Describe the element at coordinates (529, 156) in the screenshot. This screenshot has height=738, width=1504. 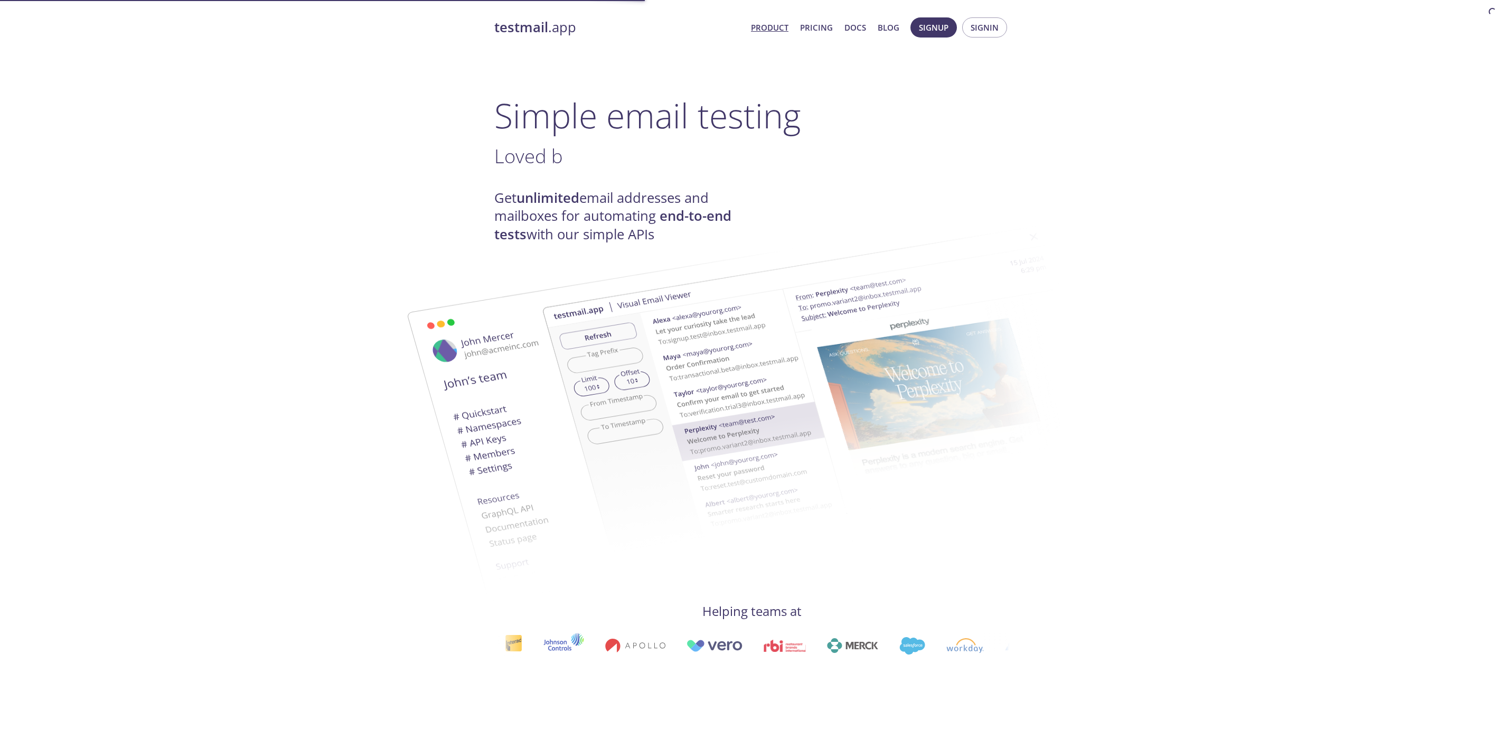
I see `span: Loved b` at that location.